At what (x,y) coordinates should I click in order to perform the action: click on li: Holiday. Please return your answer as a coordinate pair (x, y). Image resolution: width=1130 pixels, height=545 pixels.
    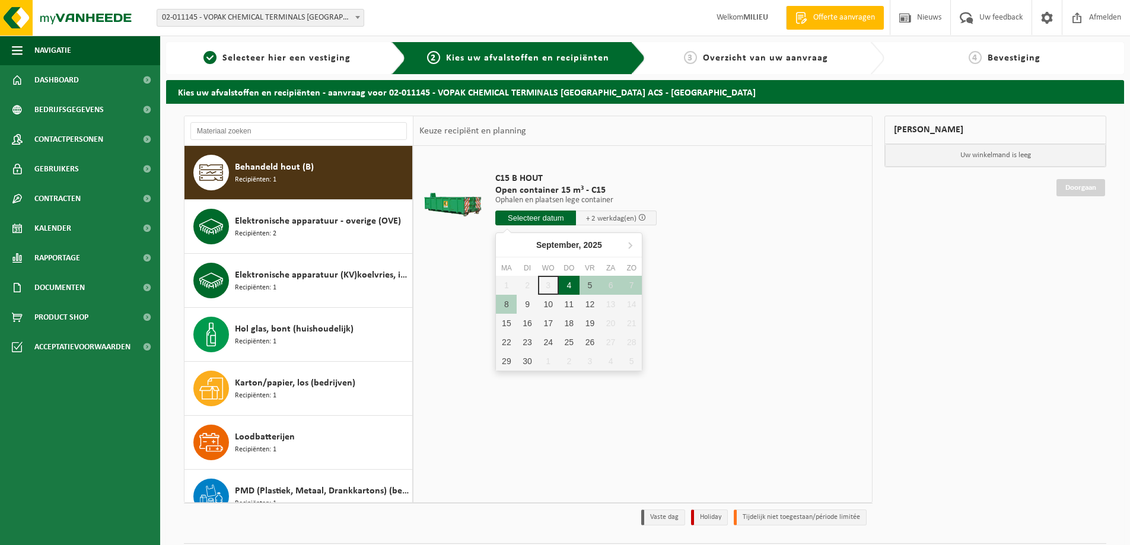
    Looking at the image, I should click on (709, 517).